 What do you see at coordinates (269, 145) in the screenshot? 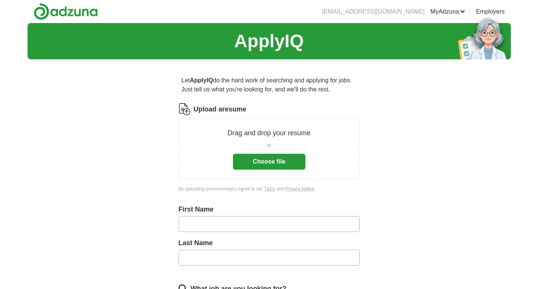
I see `span: or` at bounding box center [269, 145].